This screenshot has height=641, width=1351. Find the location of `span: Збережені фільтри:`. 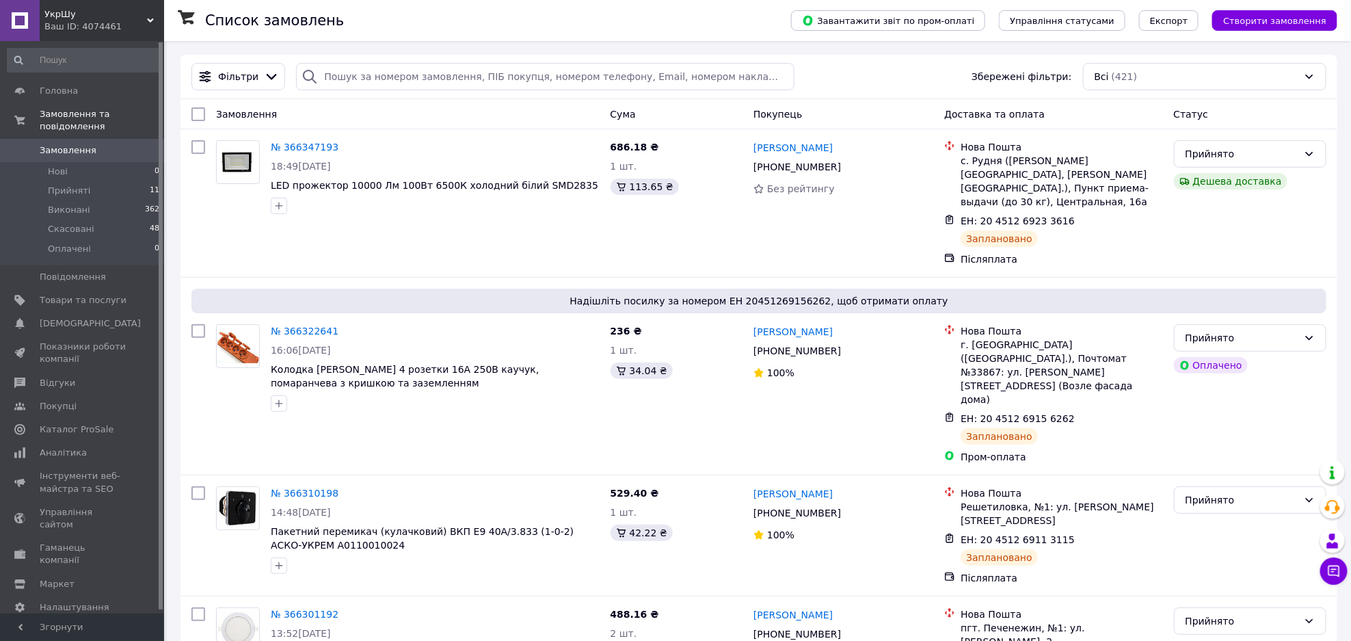

span: Збережені фільтри: is located at coordinates (1022, 77).